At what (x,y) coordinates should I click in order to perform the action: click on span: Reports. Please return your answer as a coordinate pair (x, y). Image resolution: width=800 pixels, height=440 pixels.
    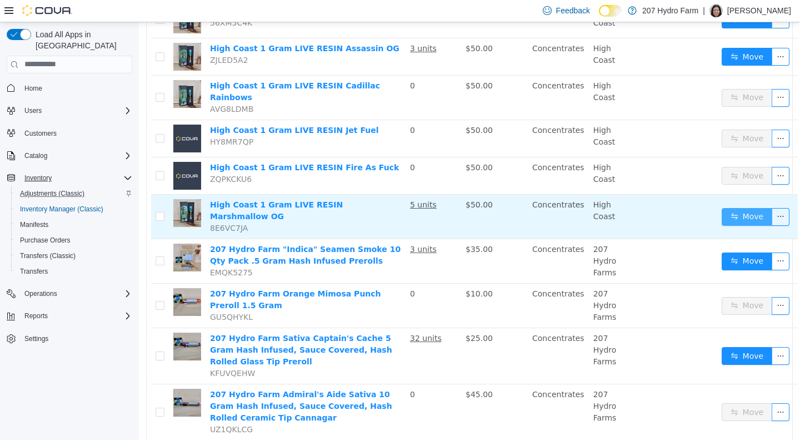
    Looking at the image, I should click on (36, 316).